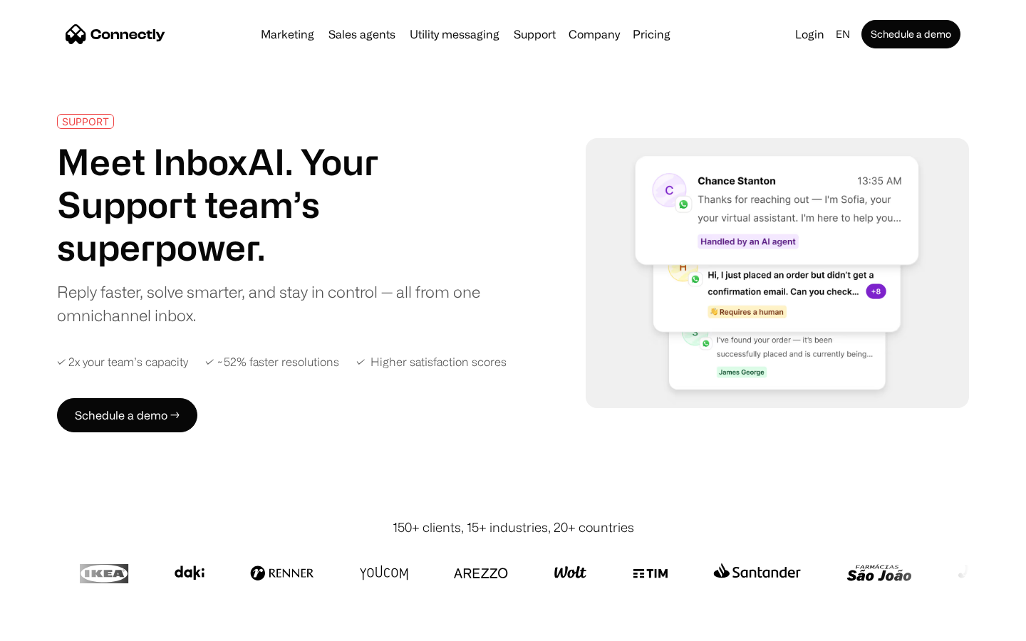  I want to click on a: Schedule a demo →, so click(127, 415).